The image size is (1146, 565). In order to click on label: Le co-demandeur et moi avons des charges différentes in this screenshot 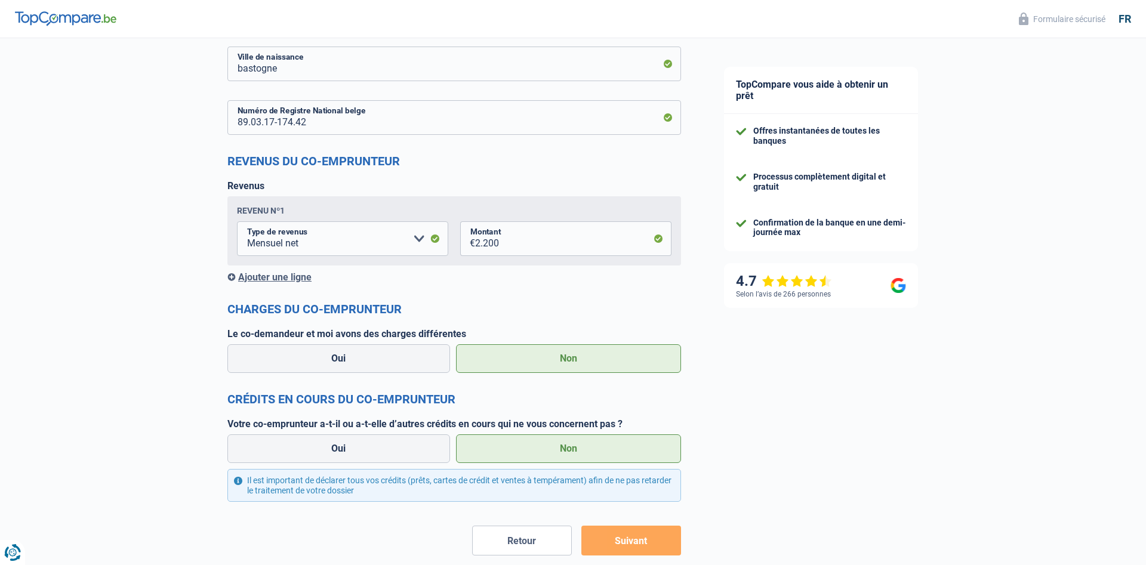, I will do `click(454, 334)`.